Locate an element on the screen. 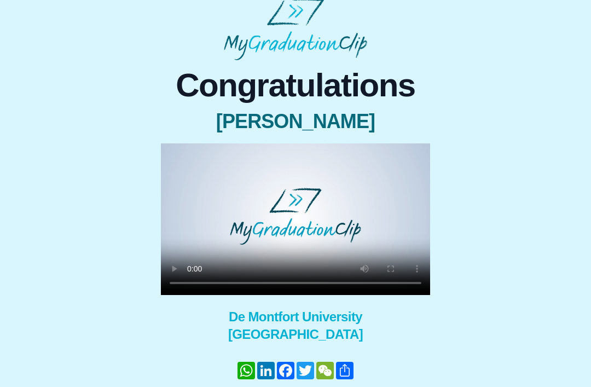 The height and width of the screenshot is (387, 591). span: Congratulations is located at coordinates (296, 85).